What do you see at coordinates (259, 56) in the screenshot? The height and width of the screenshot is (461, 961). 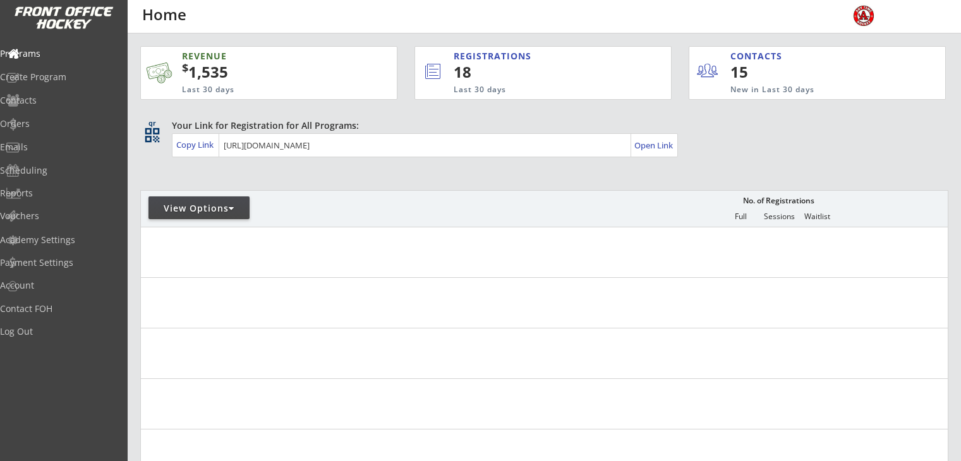 I see `div: REVENUE` at bounding box center [259, 56].